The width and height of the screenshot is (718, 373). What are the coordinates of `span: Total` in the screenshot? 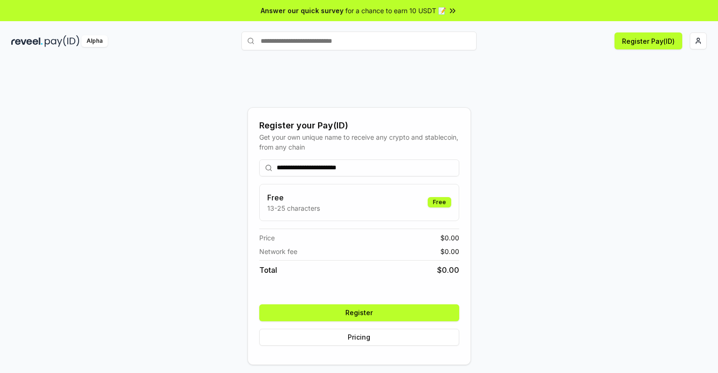 It's located at (268, 270).